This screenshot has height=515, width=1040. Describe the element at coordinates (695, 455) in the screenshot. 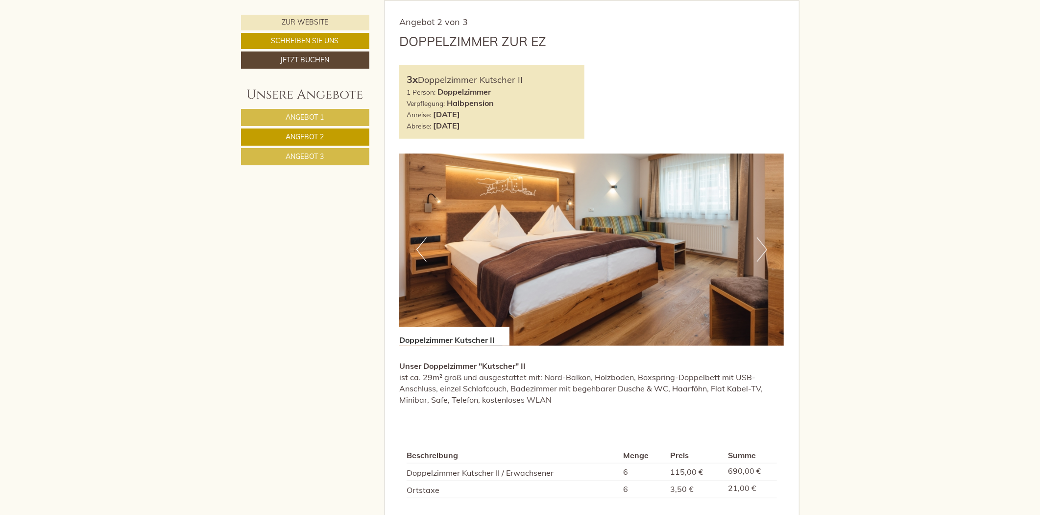

I see `th: Preis` at that location.